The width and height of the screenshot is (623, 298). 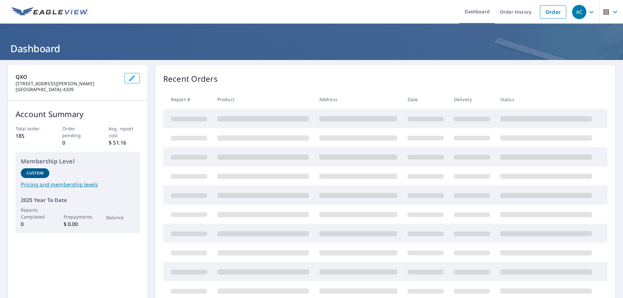 What do you see at coordinates (358, 99) in the screenshot?
I see `th: Address` at bounding box center [358, 99].